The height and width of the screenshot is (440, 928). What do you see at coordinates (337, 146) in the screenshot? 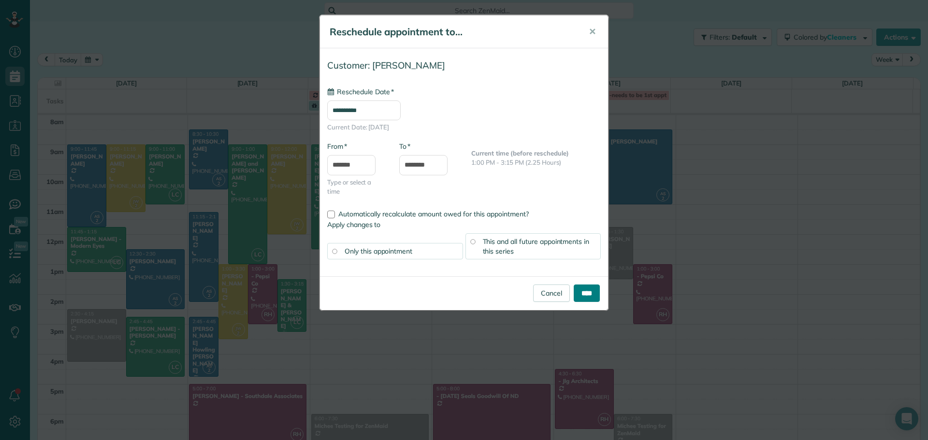
I see `label: From` at bounding box center [337, 146].